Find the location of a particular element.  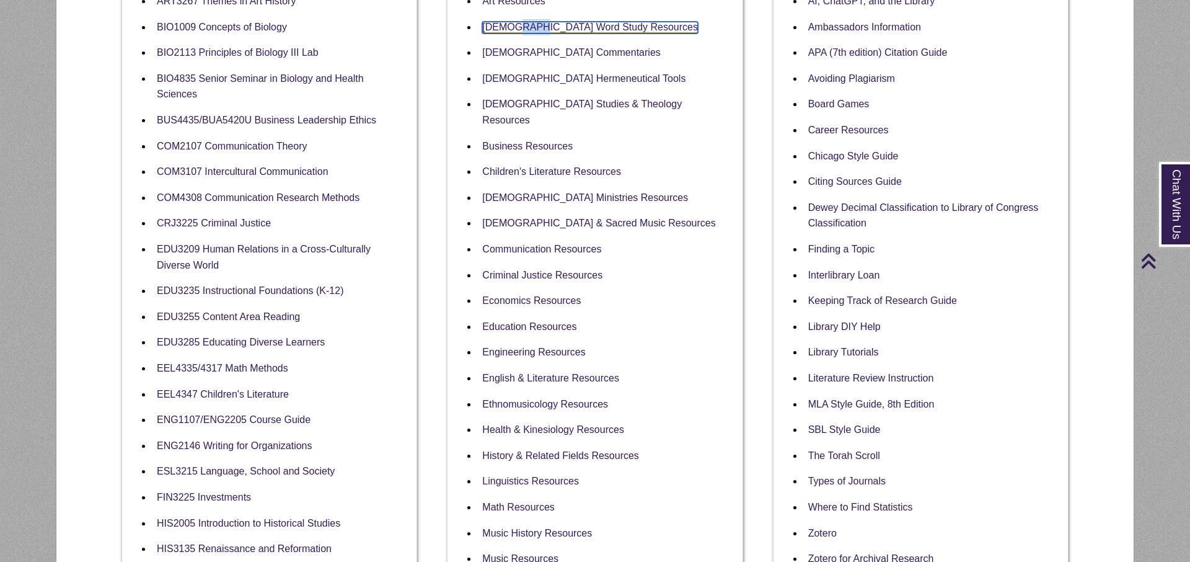

a: Library Tutorials is located at coordinates (844, 351).